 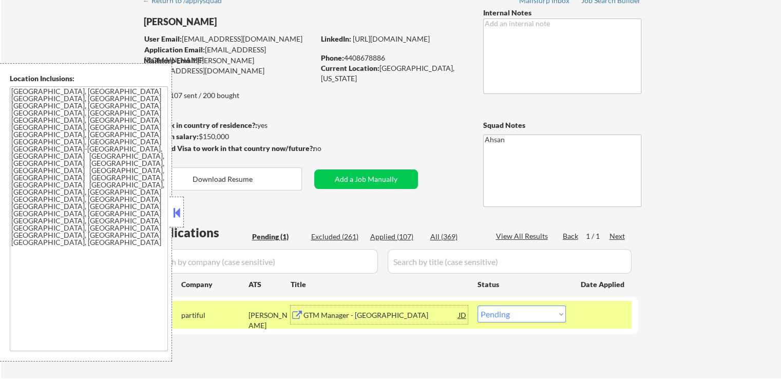 What do you see at coordinates (215, 315) in the screenshot?
I see `div: partiful` at bounding box center [215, 315].